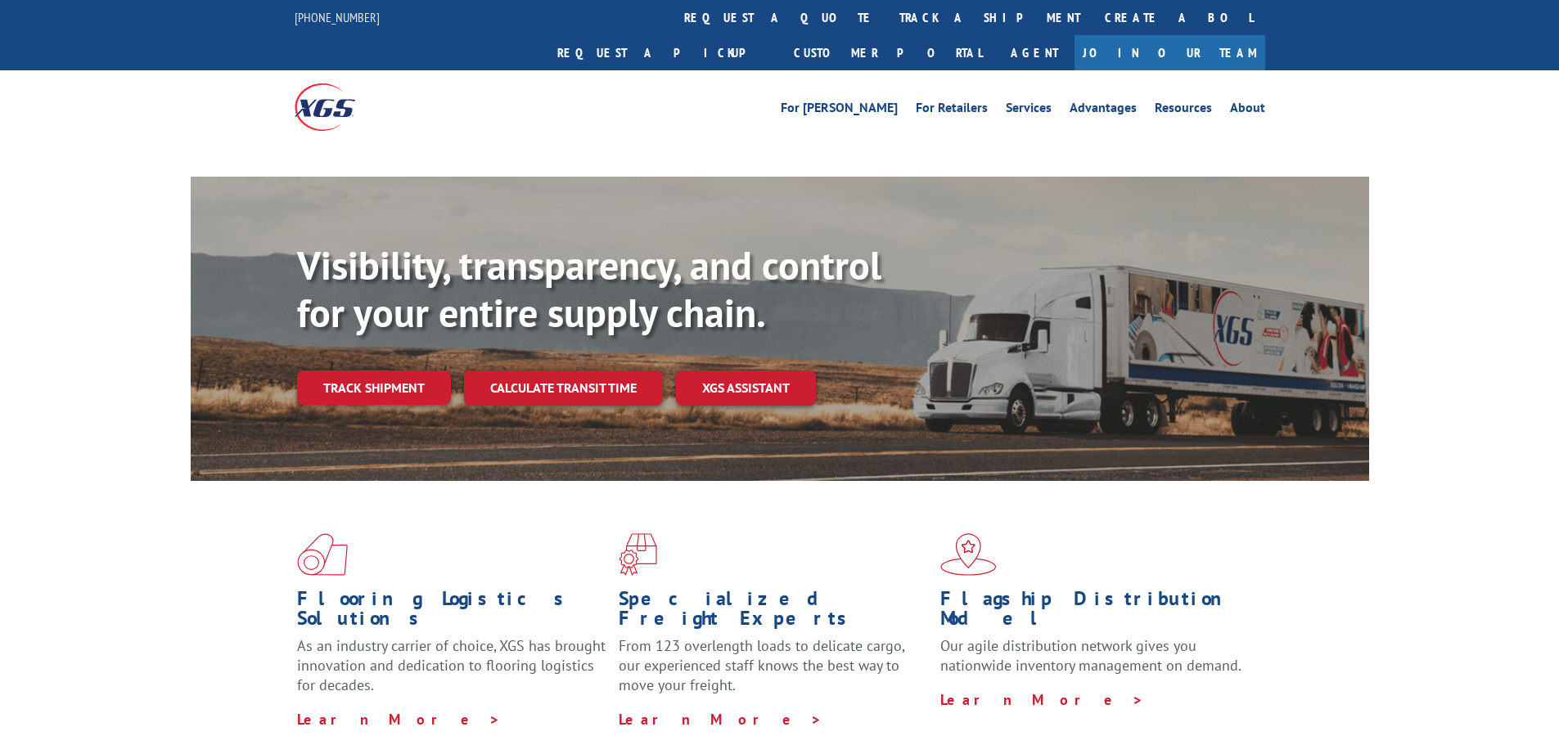 The image size is (1559, 745). I want to click on span: As an industry carrier of choice, XGS has brought innovation and dedication to flooring logistics..., so click(451, 665).